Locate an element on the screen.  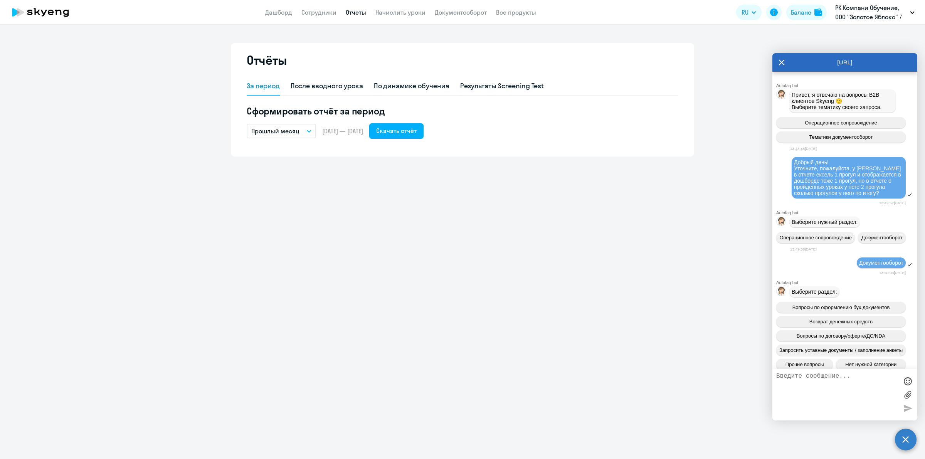
button: Прочие вопросы is located at coordinates (804, 364).